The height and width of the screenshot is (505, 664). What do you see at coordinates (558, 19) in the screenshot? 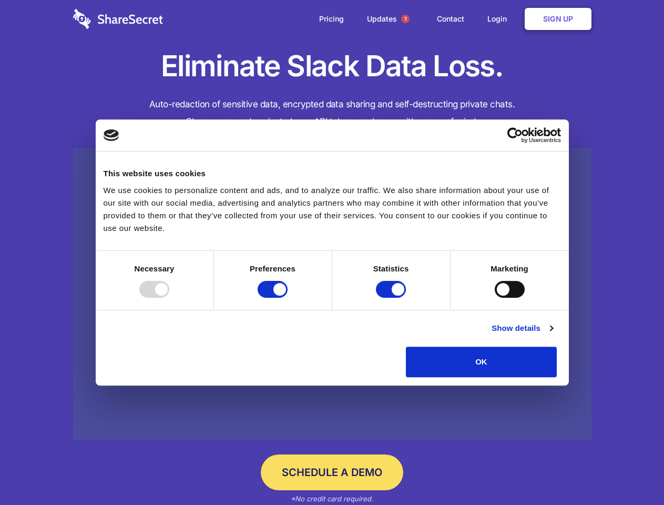
I see `a: Sign Up` at bounding box center [558, 19].